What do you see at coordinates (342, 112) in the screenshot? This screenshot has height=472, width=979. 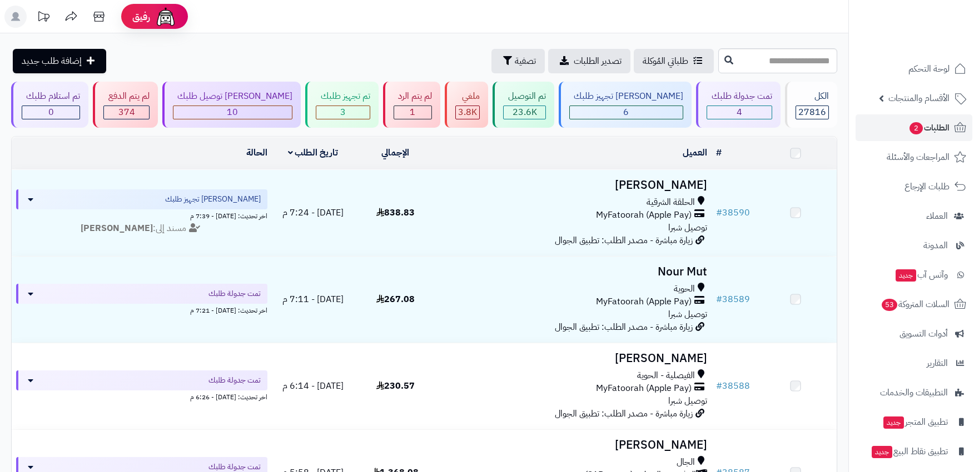 I see `div: 3` at bounding box center [342, 112].